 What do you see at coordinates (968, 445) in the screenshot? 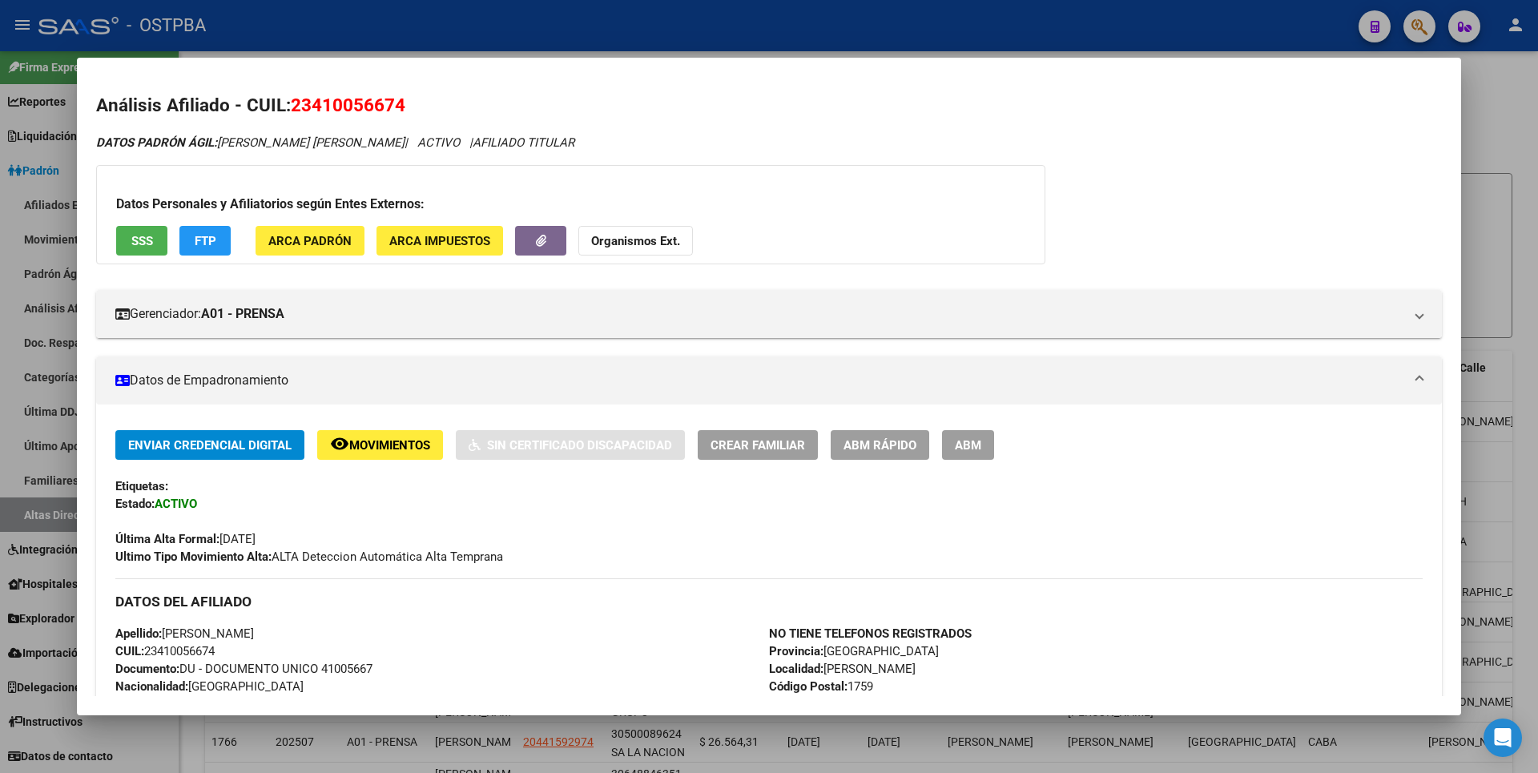
I see `span: ABM` at bounding box center [968, 445].